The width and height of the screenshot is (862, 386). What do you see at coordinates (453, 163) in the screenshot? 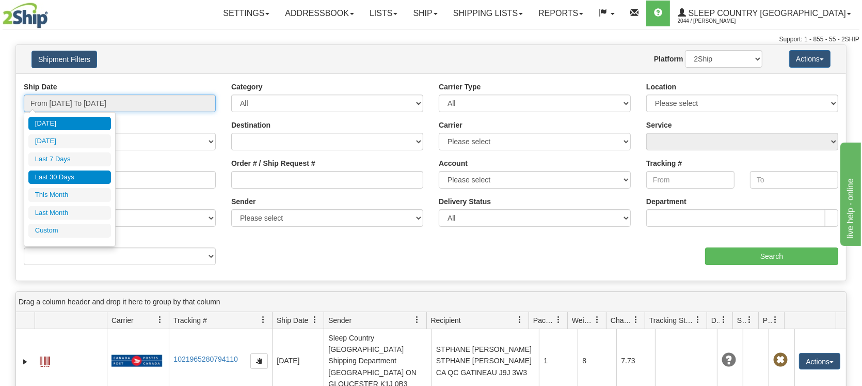
I see `label: Account` at bounding box center [453, 163].